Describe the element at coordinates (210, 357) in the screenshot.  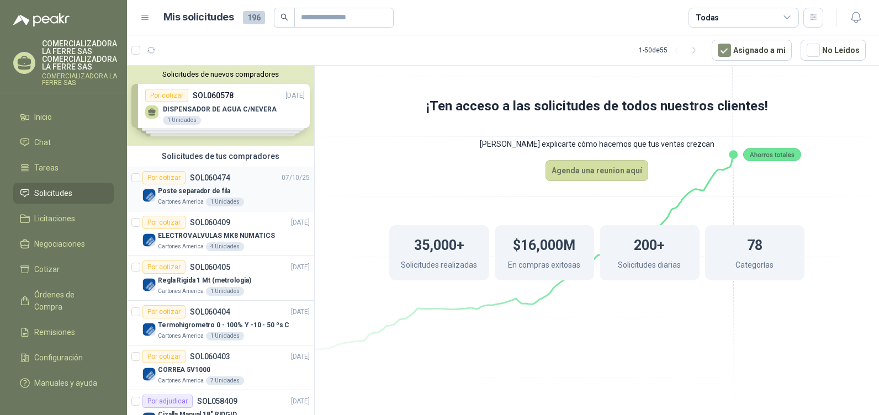
I see `p: SOL060403` at that location.